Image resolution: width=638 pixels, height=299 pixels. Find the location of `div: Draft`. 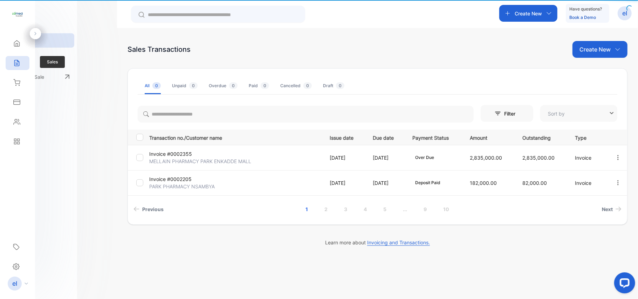

div: Draft is located at coordinates (333, 86).